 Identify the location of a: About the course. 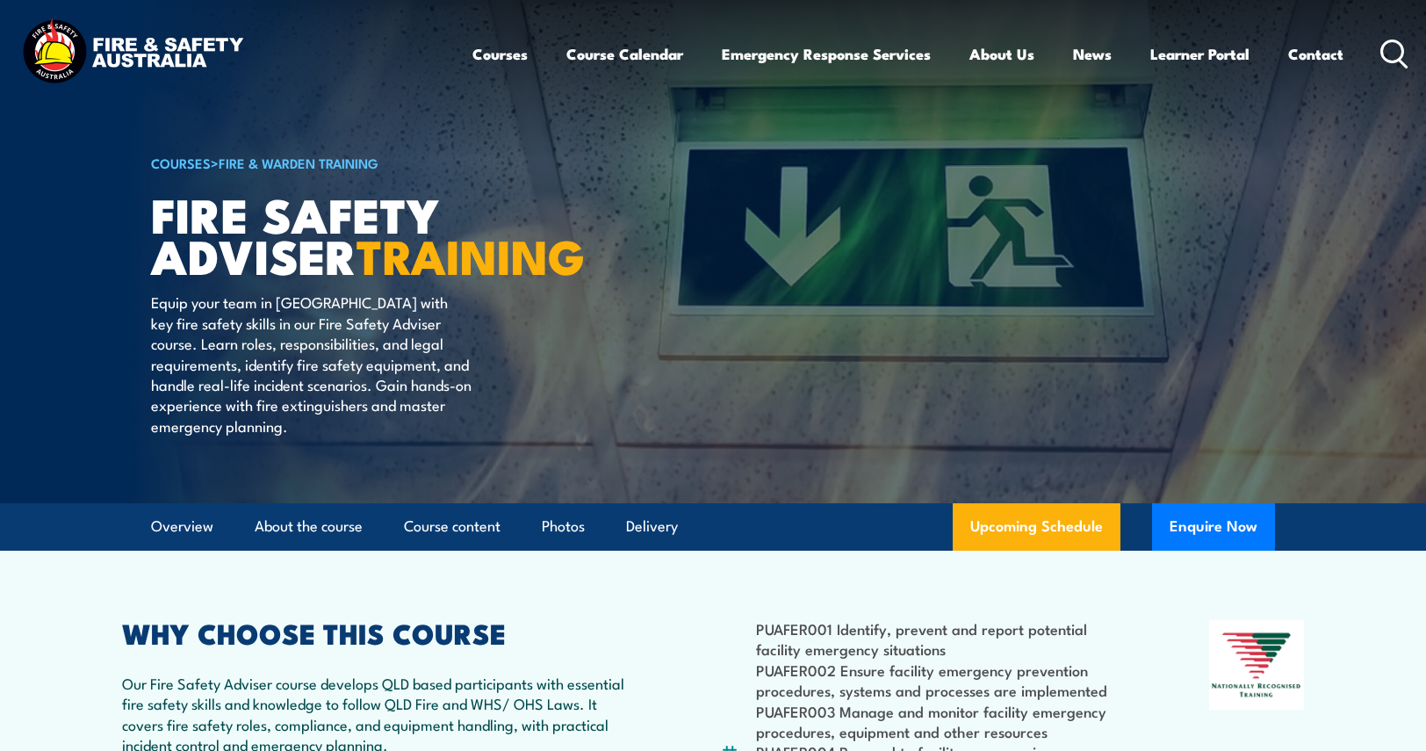
(308, 526).